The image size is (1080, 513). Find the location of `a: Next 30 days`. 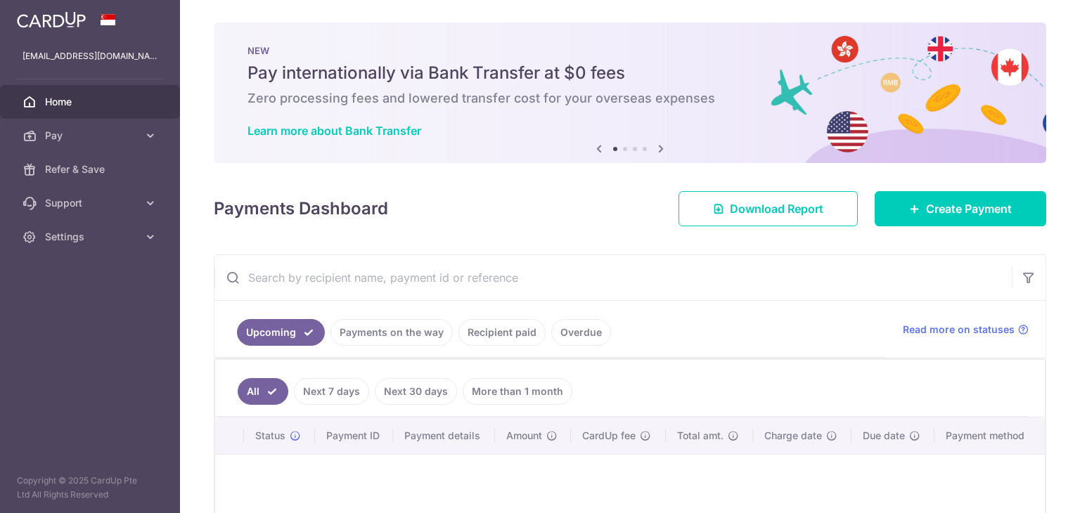

a: Next 30 days is located at coordinates (415, 392).